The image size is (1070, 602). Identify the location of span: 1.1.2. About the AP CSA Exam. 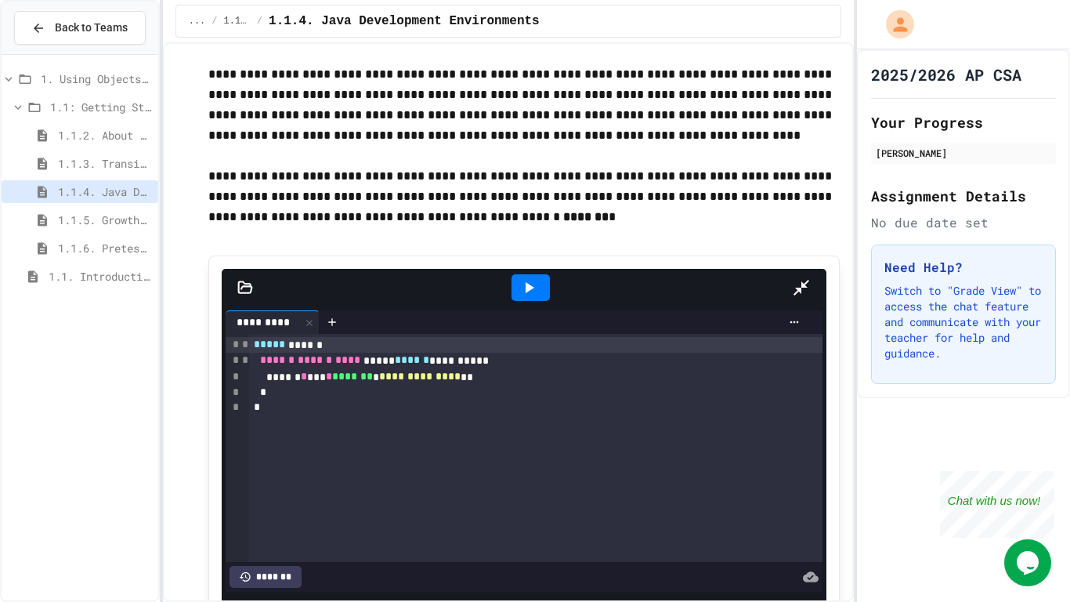
(105, 135).